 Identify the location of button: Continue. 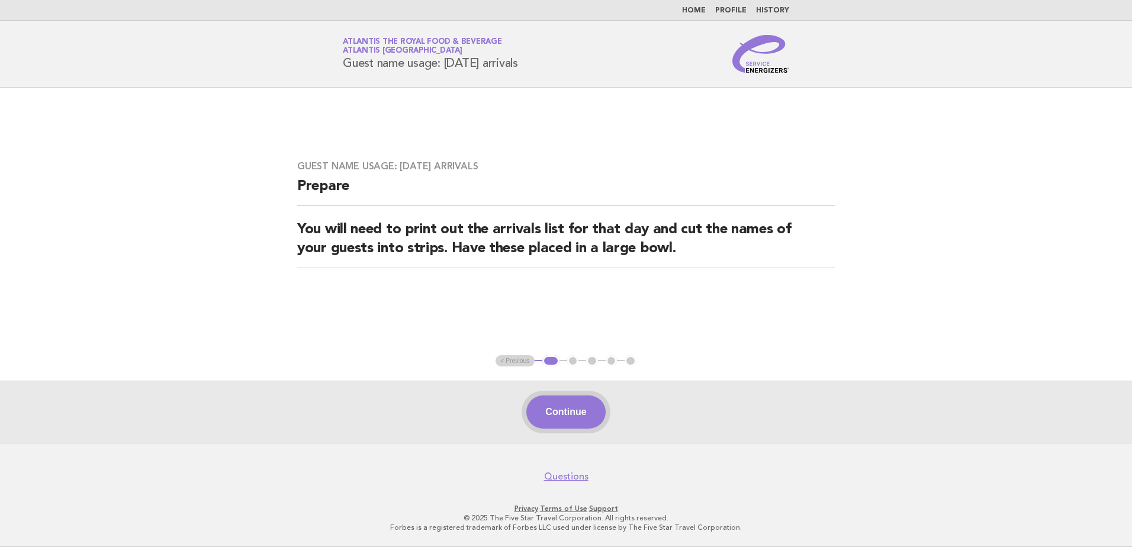
(566, 412).